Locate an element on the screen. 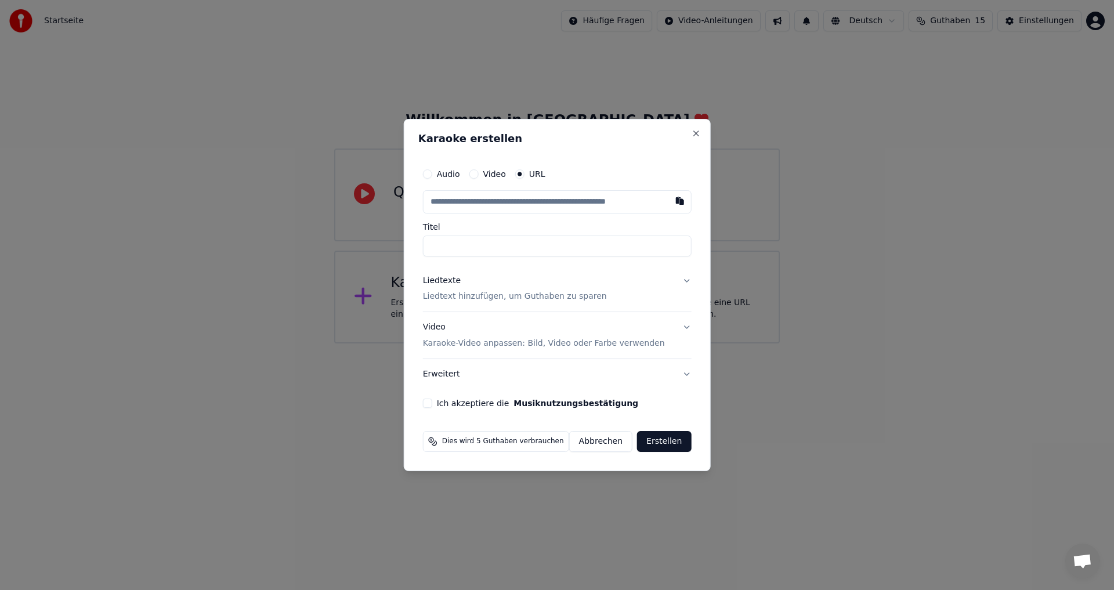  p: Liedtext hinzufügen, um Guthaben zu sparen is located at coordinates (515, 297).